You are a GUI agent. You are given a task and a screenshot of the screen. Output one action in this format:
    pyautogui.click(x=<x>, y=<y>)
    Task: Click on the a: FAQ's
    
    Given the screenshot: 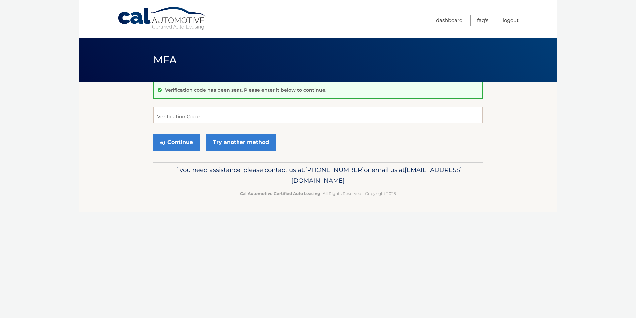 What is the action you would take?
    pyautogui.click(x=483, y=20)
    